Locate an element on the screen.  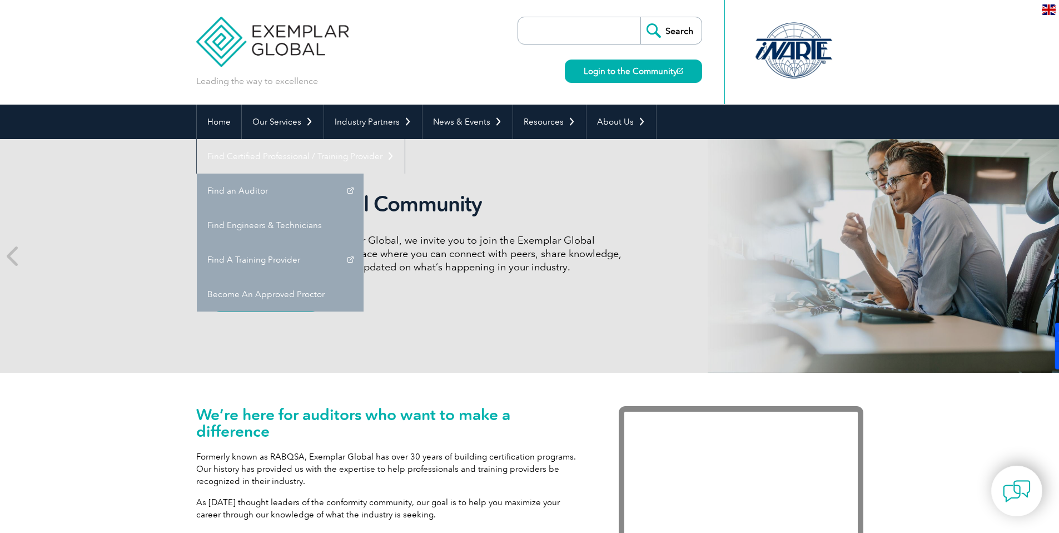
a: Login to the Community is located at coordinates (633, 71).